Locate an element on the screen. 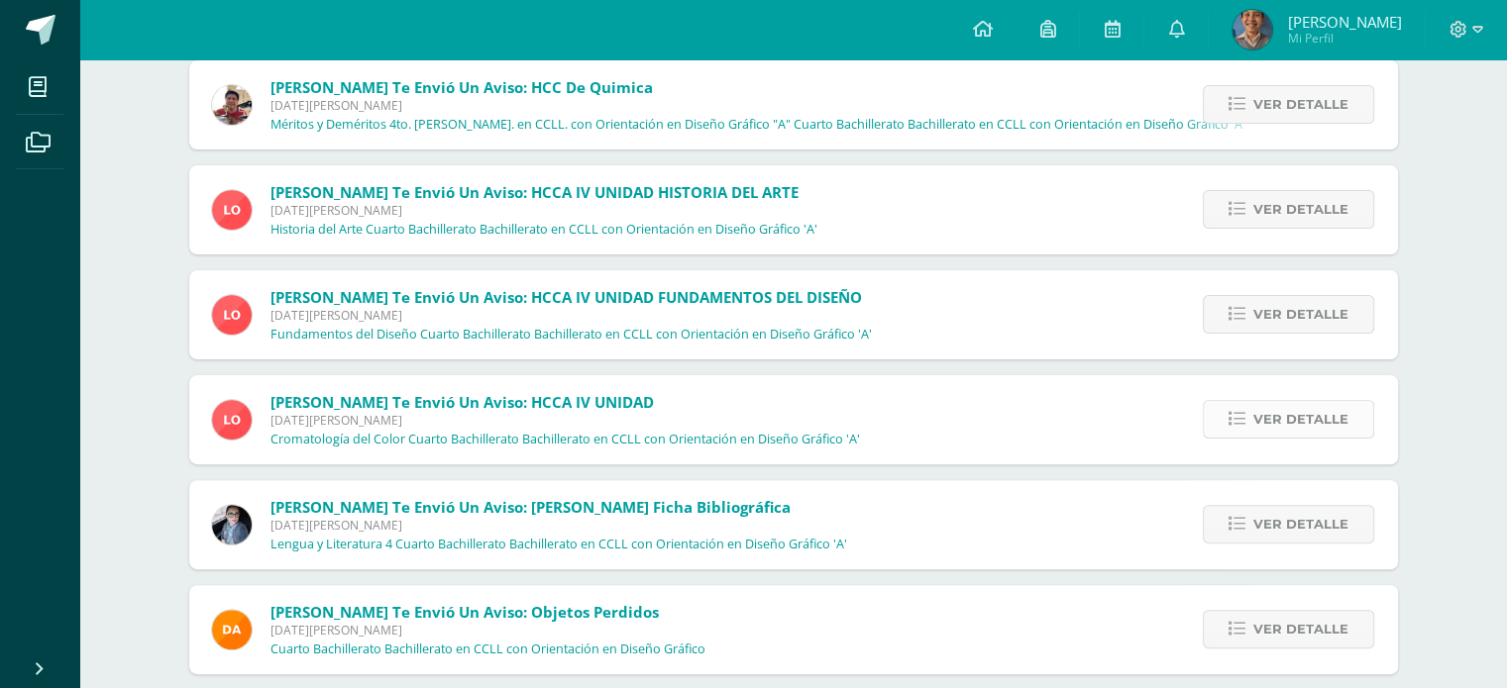 Image resolution: width=1507 pixels, height=688 pixels. img: f9d34ca01e392badc01b6cd8c48cabbd.png is located at coordinates (232, 630).